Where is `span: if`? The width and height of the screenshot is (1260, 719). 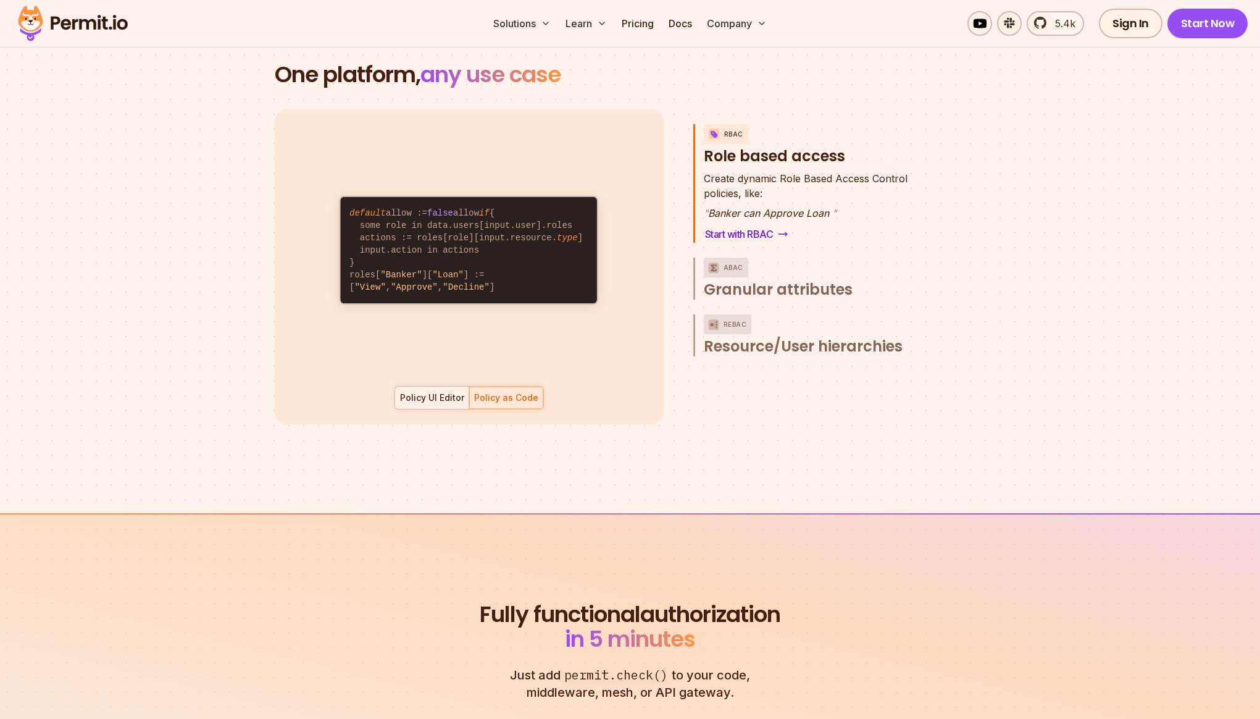
span: if is located at coordinates (484, 213).